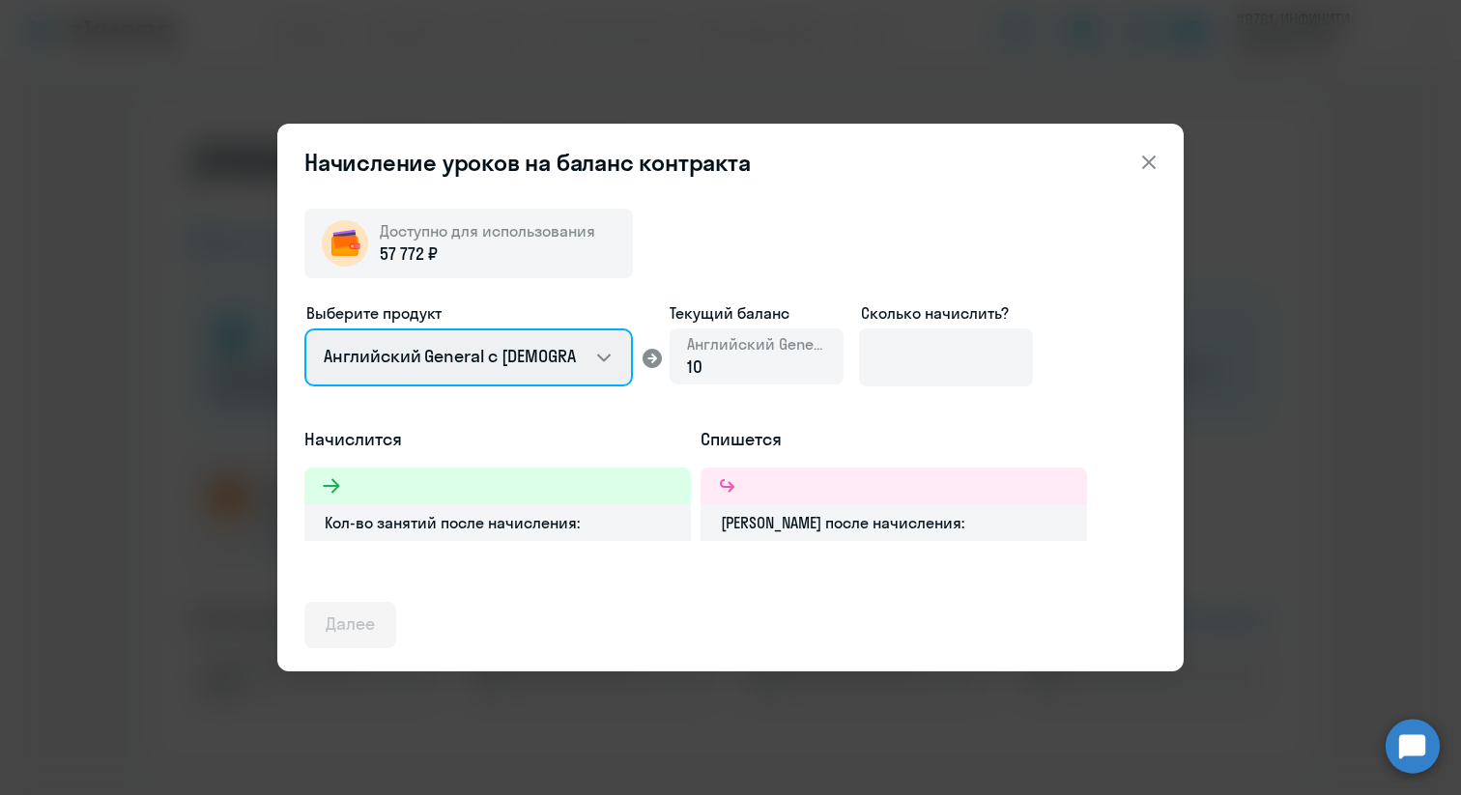 The width and height of the screenshot is (1461, 795). Describe the element at coordinates (374, 313) in the screenshot. I see `span: Выберите продукт` at that location.